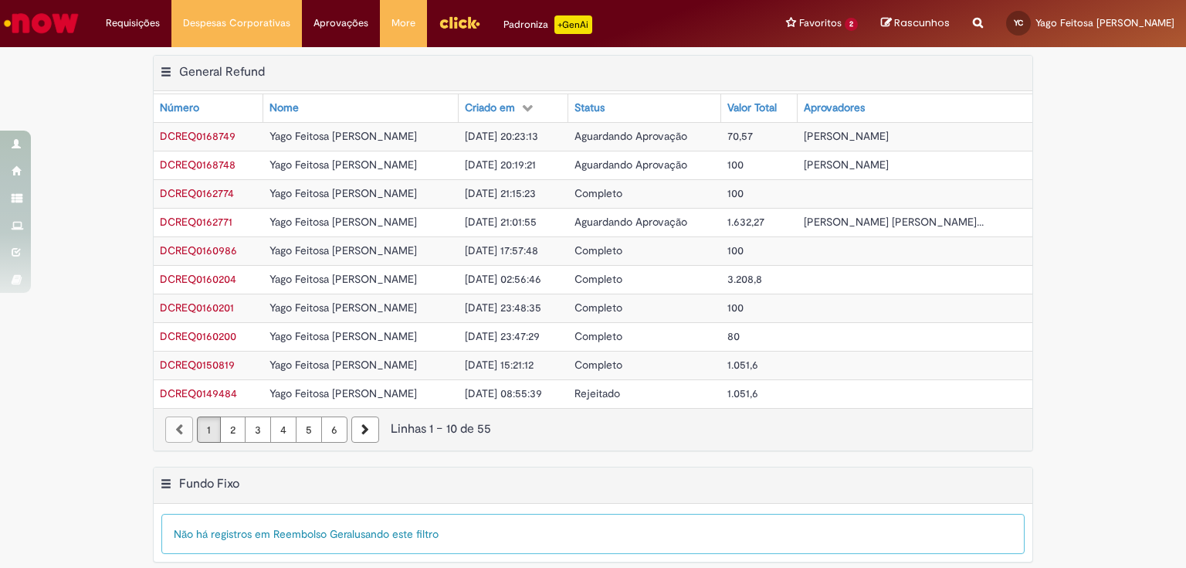 The width and height of the screenshot is (1186, 568). Describe the element at coordinates (198, 250) in the screenshot. I see `span: DCREQ0160986` at that location.